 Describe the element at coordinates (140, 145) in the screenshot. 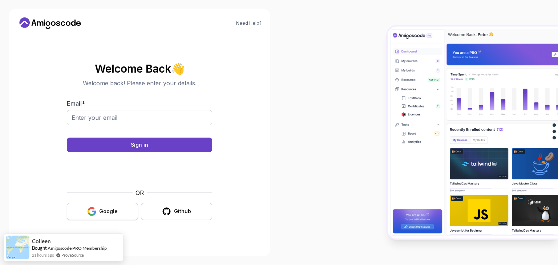

I see `div: Sign in` at that location.